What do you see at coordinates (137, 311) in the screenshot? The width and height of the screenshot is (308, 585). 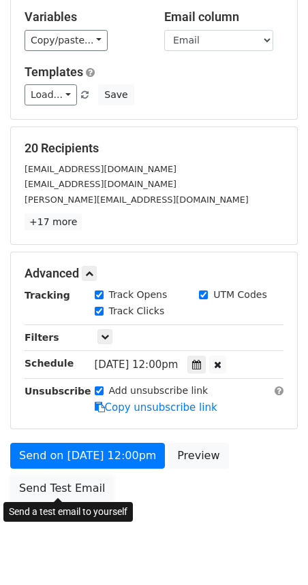 I see `label: Track Clicks` at bounding box center [137, 311].